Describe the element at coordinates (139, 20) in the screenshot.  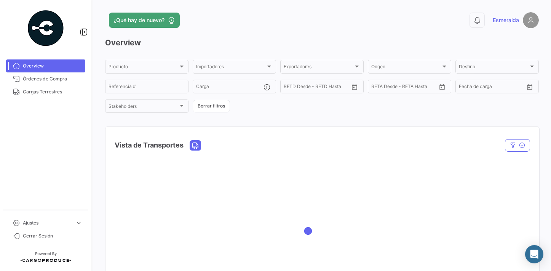
I see `span: ¿Qué hay de nuevo?` at that location.